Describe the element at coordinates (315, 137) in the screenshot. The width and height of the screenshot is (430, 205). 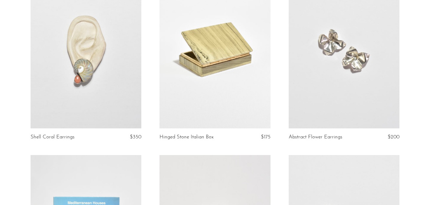
I see `a: Abstract Flower Earrings` at that location.